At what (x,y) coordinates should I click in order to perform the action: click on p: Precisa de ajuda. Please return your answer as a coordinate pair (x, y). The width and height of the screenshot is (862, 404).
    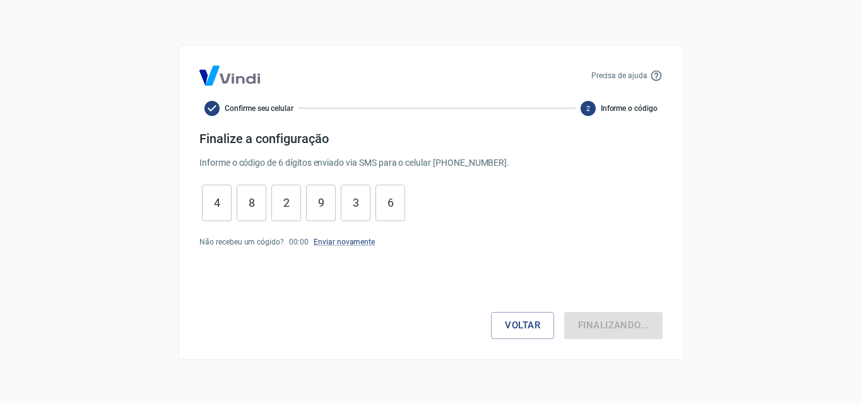
    Looking at the image, I should click on (619, 76).